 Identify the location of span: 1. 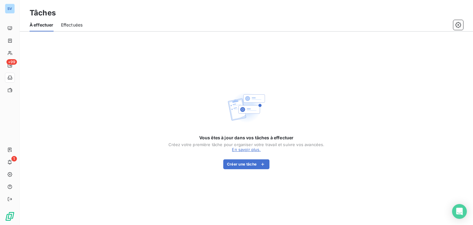
(14, 159).